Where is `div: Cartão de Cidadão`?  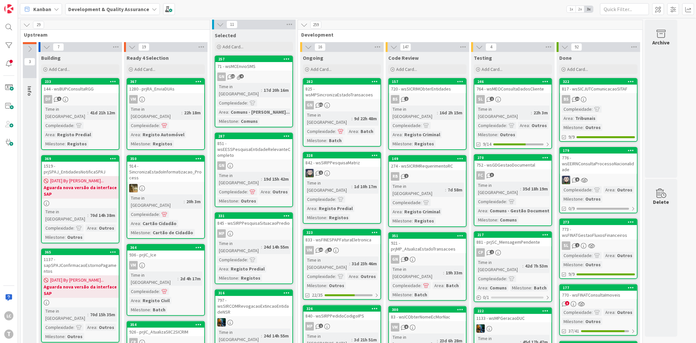
div: Cartão de Cidadão is located at coordinates (173, 232).